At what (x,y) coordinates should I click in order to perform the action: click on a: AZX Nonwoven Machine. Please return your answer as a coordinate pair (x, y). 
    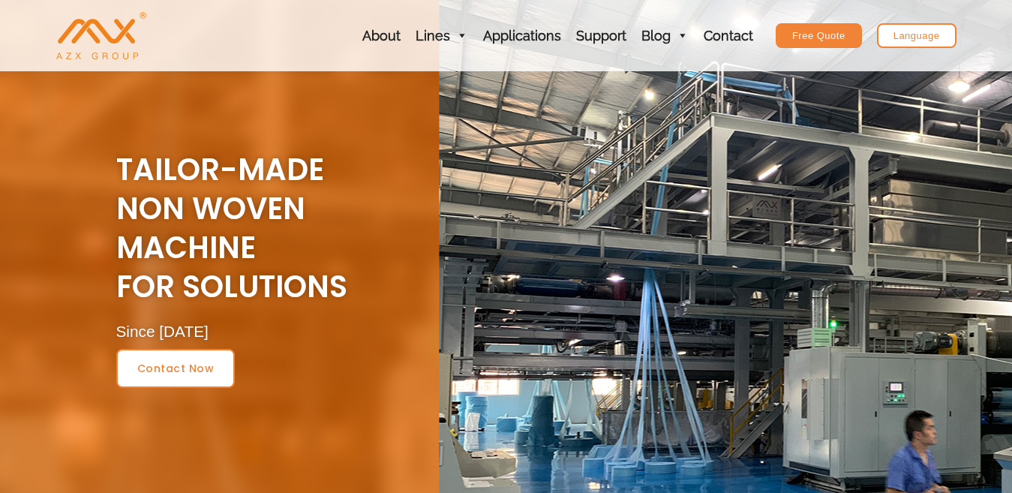
    Looking at the image, I should click on (101, 34).